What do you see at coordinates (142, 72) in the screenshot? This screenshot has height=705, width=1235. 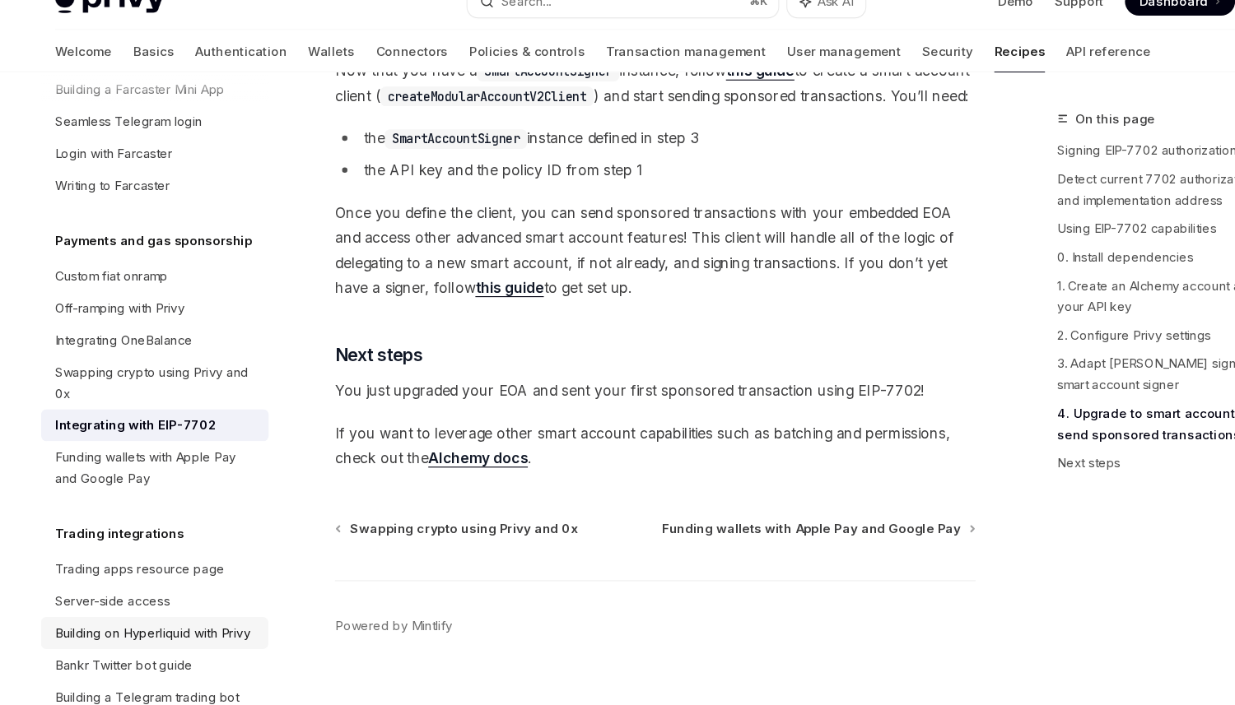 I see `a: Basics` at bounding box center [142, 72].